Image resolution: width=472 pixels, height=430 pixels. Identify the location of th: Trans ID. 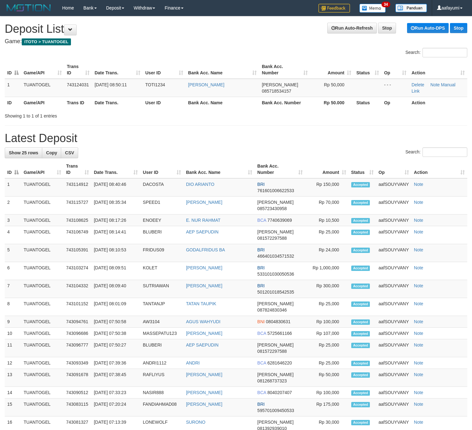
(78, 102).